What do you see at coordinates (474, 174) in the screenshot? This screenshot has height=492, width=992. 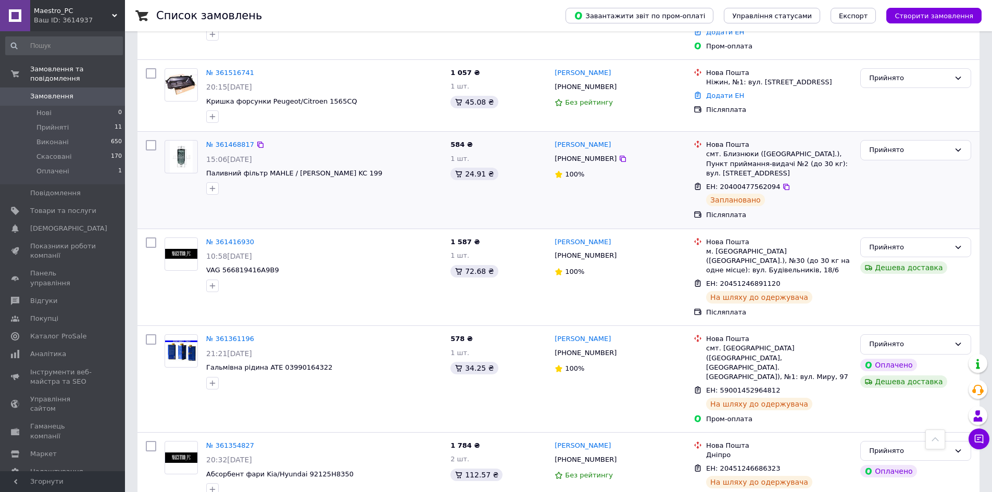 I see `div: 24.91 ₴` at bounding box center [474, 174].